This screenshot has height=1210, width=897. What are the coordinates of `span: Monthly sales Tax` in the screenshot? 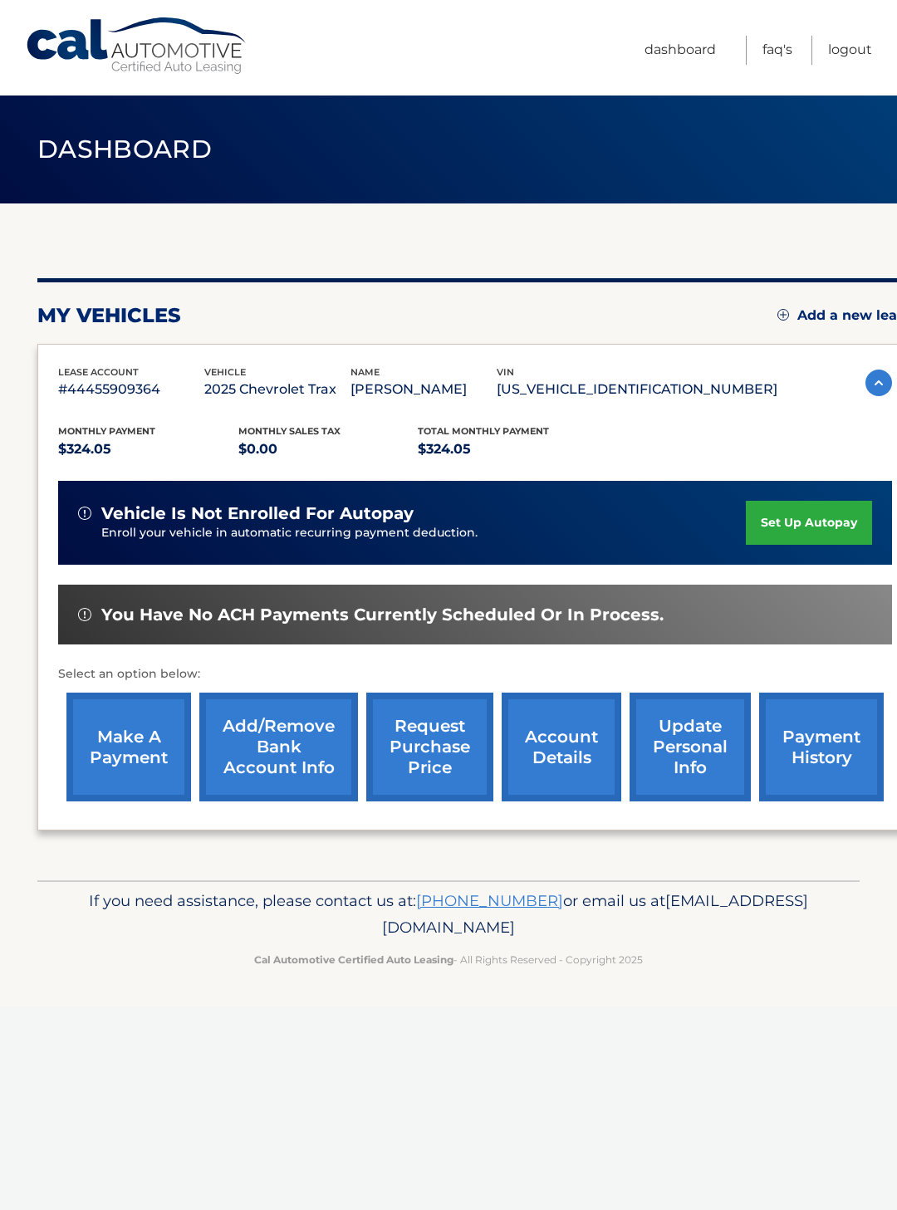 It's located at (289, 431).